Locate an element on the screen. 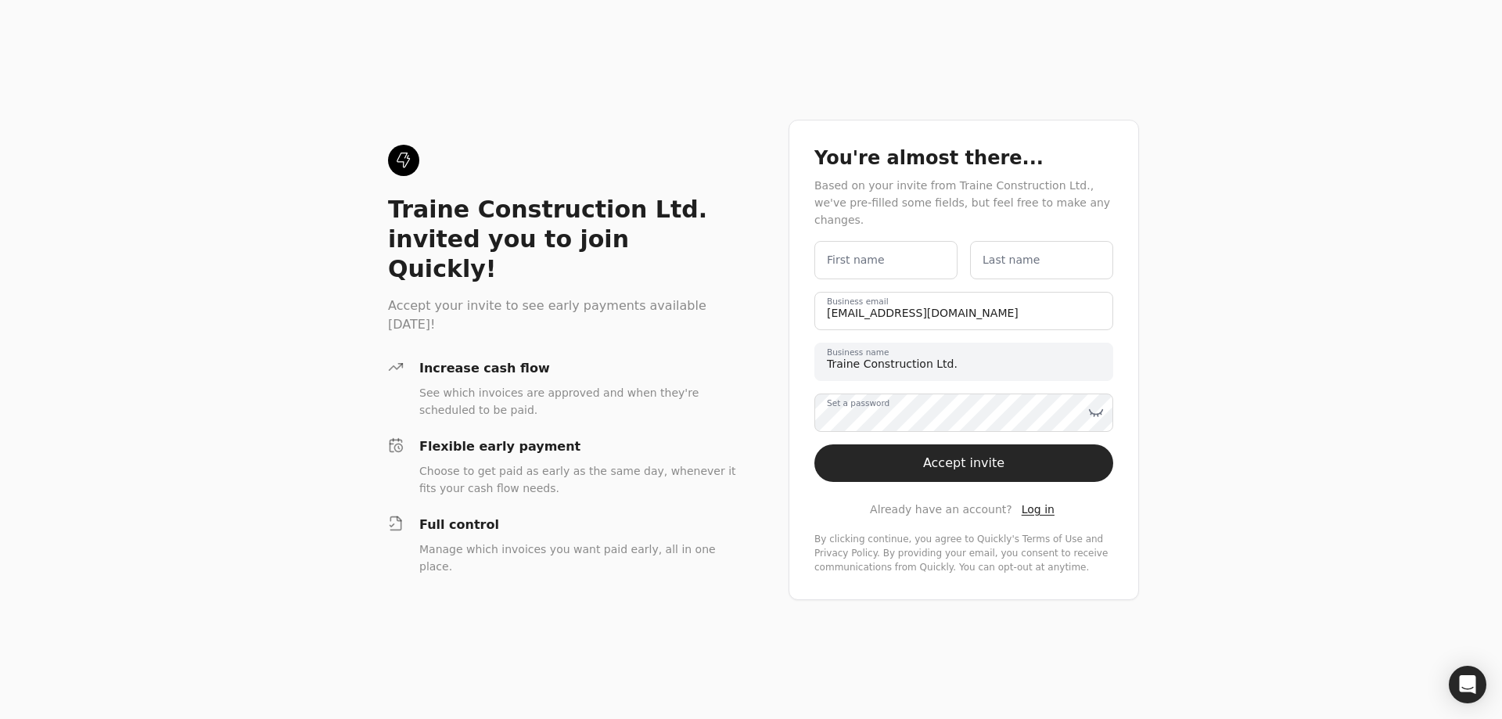 The height and width of the screenshot is (719, 1502). a: privacy-policy is located at coordinates (845, 553).